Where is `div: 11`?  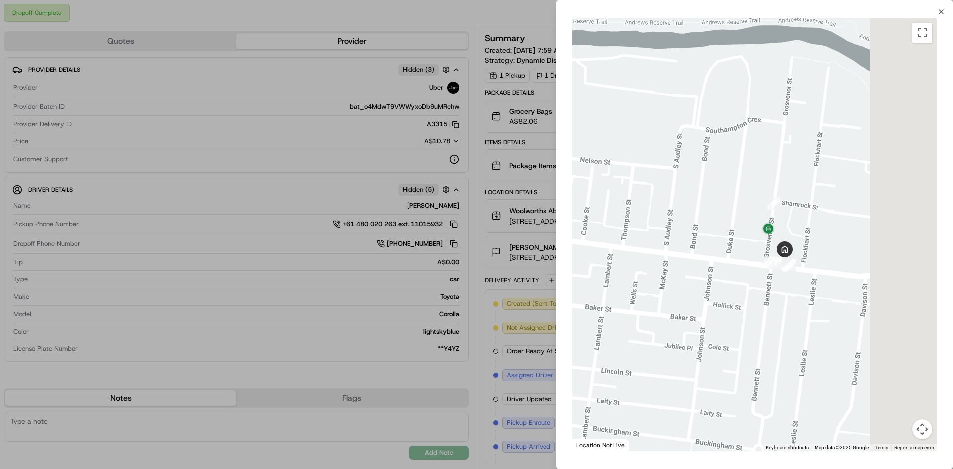 div: 11 is located at coordinates (790, 266).